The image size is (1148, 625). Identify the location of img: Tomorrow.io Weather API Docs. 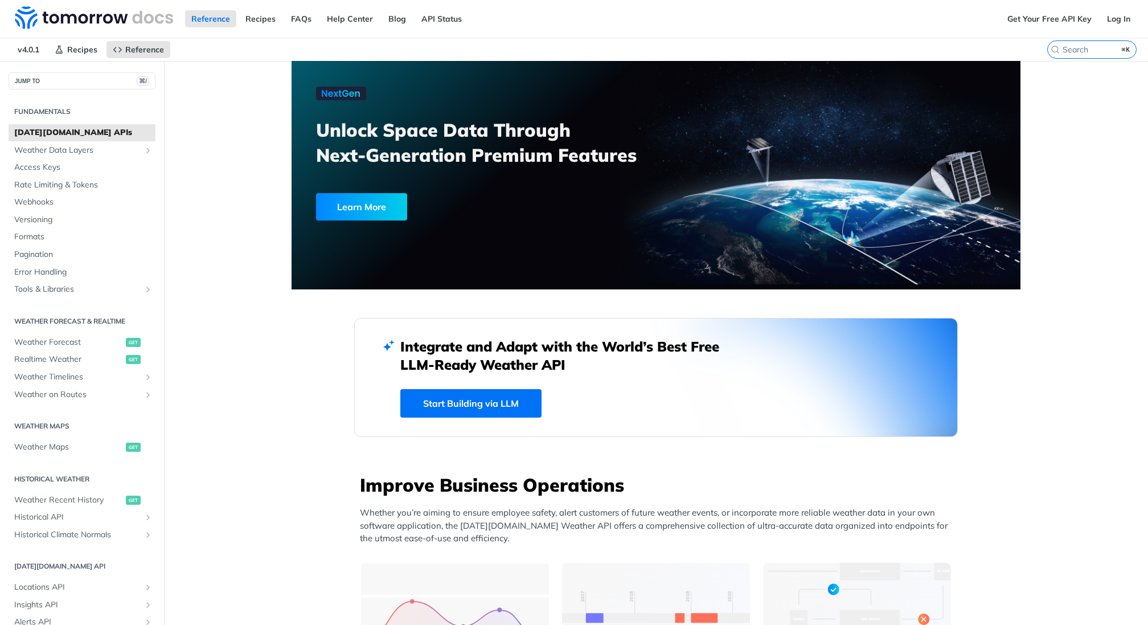
(94, 18).